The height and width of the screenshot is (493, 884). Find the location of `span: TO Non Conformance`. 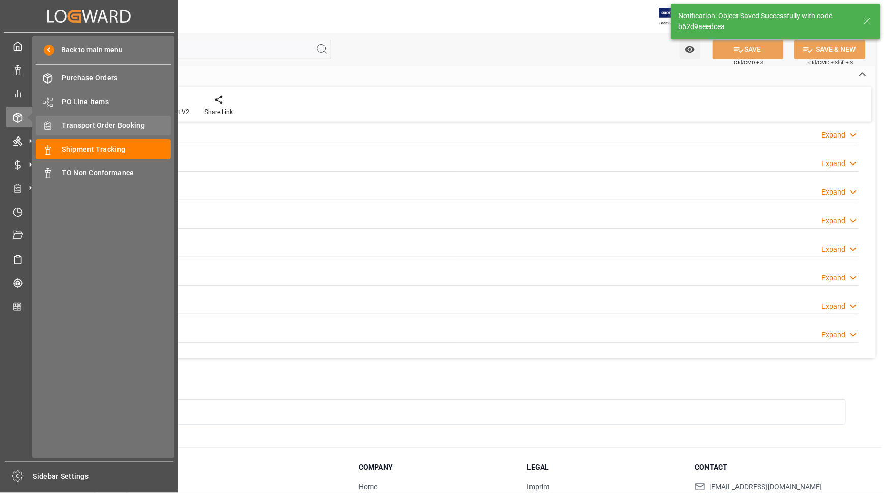

span: TO Non Conformance is located at coordinates (117, 173).